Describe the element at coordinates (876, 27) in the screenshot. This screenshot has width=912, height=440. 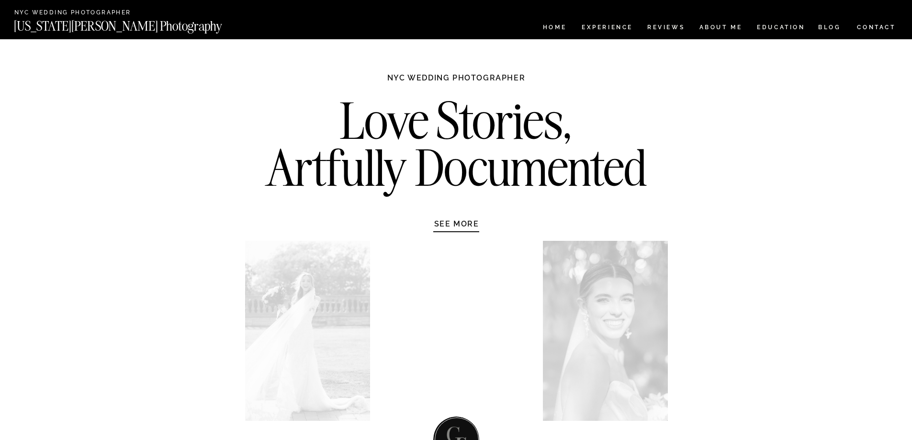
I see `a: CONTACT` at that location.